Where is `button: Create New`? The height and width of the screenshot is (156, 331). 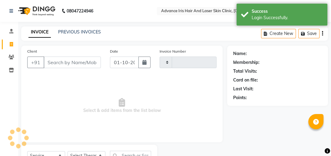 button: Create New is located at coordinates (279, 33).